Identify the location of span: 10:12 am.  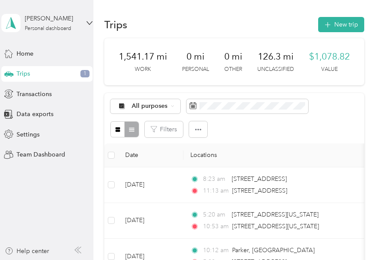
(216, 250).